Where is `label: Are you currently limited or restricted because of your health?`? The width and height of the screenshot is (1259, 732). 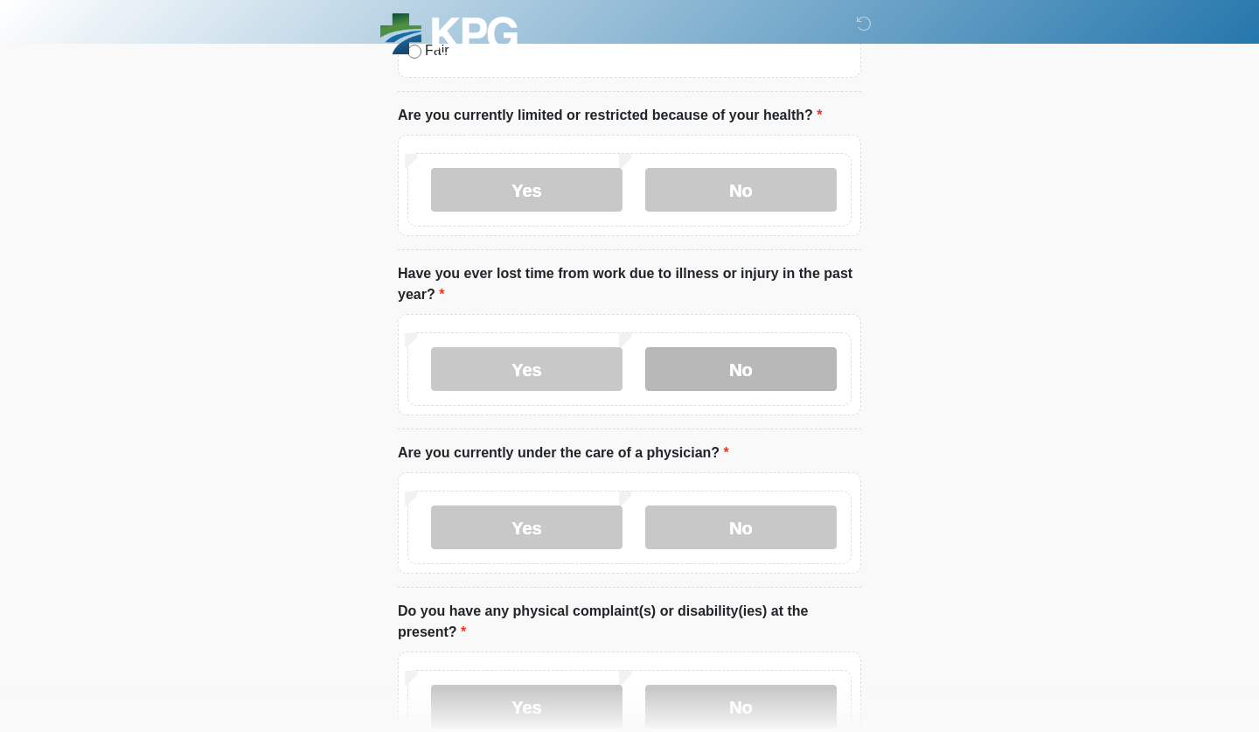
label: Are you currently limited or restricted because of your health? is located at coordinates (609, 115).